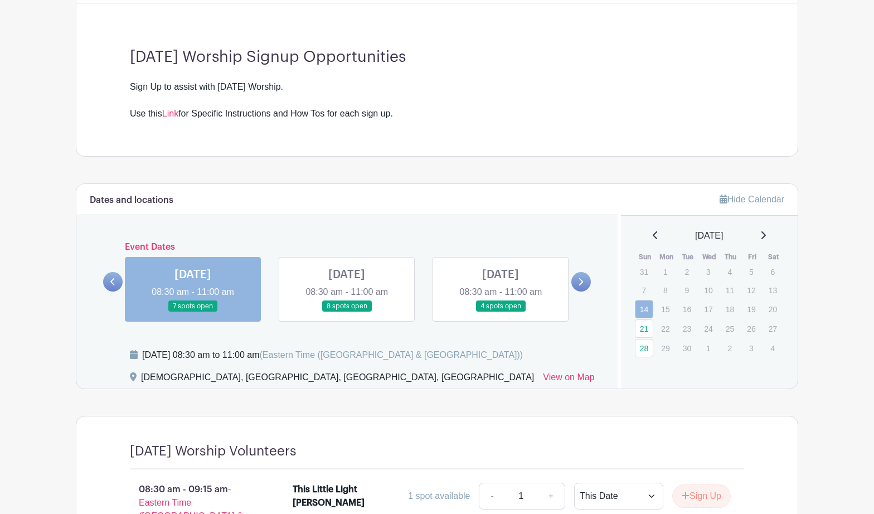 This screenshot has height=514, width=874. What do you see at coordinates (773, 290) in the screenshot?
I see `p: 13` at bounding box center [773, 290].